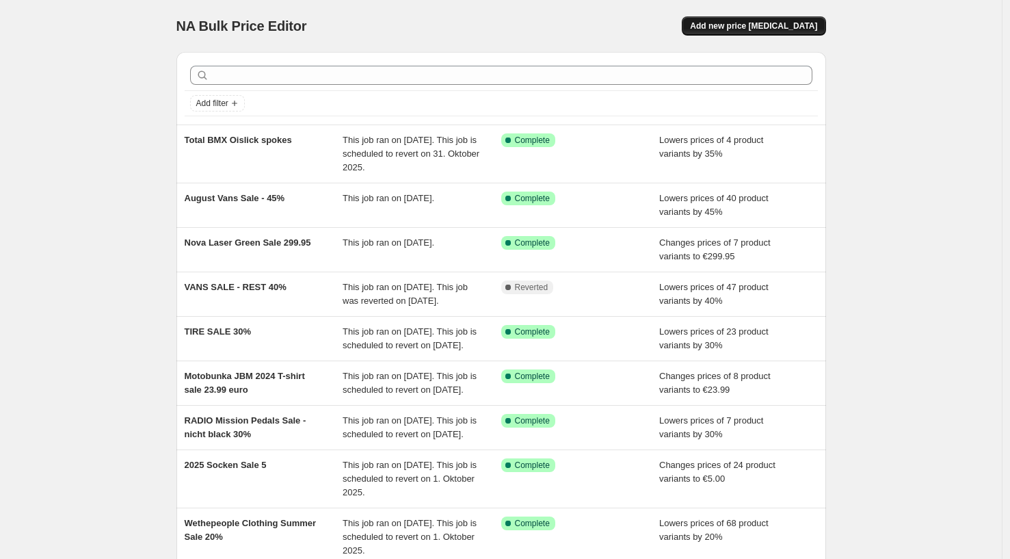 This screenshot has height=559, width=1010. I want to click on span: Lowers prices of 4 product variants by 35%, so click(711, 146).